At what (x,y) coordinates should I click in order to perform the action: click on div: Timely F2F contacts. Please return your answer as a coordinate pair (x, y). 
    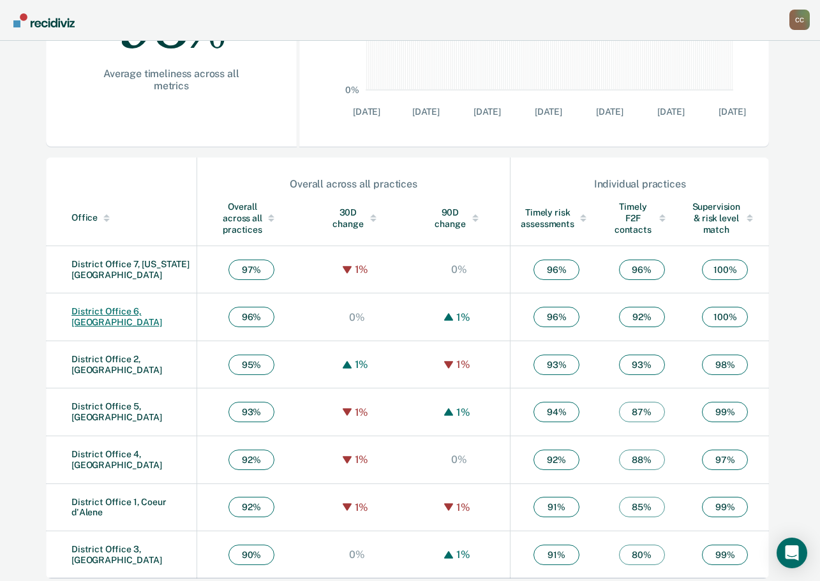
    Looking at the image, I should click on (641, 218).